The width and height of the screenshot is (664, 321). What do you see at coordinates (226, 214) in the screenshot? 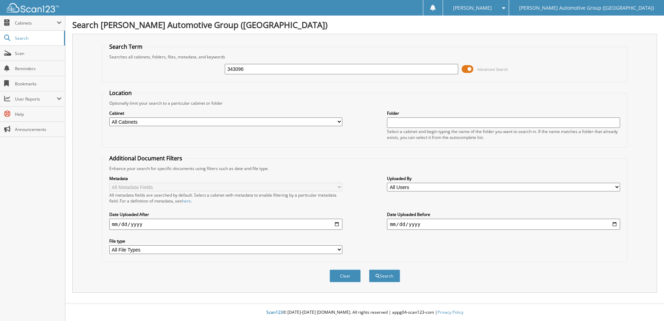
I see `label: Date Uploaded After` at bounding box center [226, 214].